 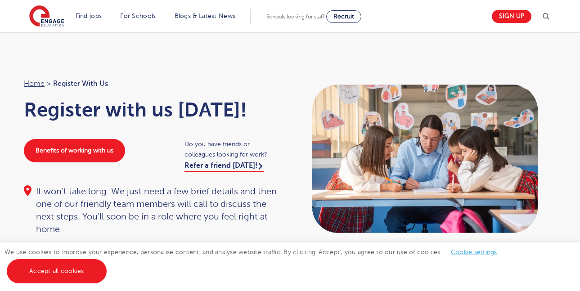 I want to click on a: Recruit, so click(x=344, y=17).